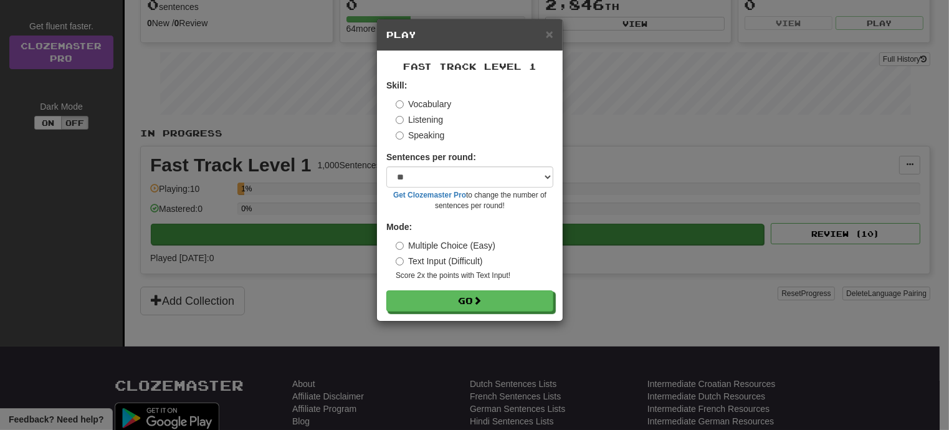 The height and width of the screenshot is (430, 949). Describe the element at coordinates (399, 227) in the screenshot. I see `strong: Mode:` at that location.